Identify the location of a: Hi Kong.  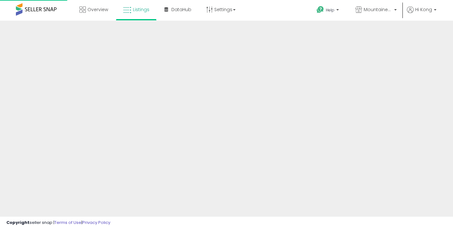
(421, 13).